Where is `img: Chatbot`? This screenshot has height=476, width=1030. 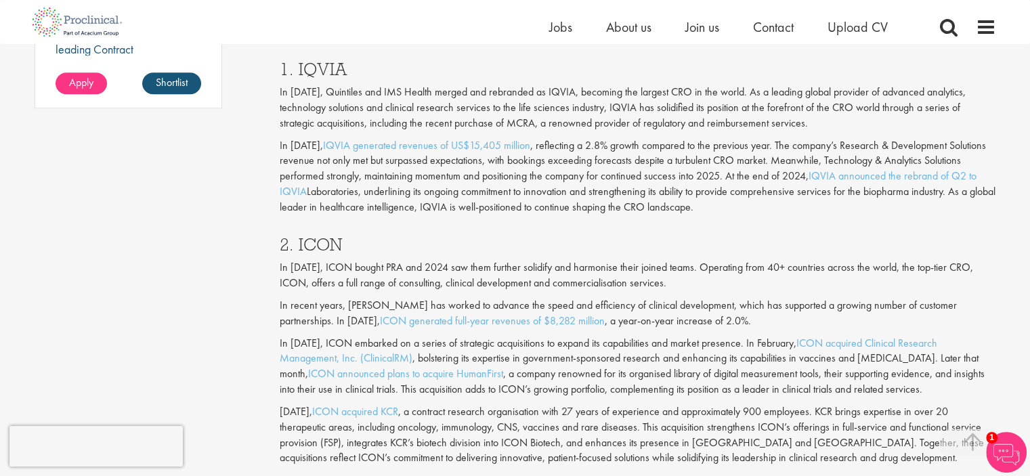
img: Chatbot is located at coordinates (1007, 453).